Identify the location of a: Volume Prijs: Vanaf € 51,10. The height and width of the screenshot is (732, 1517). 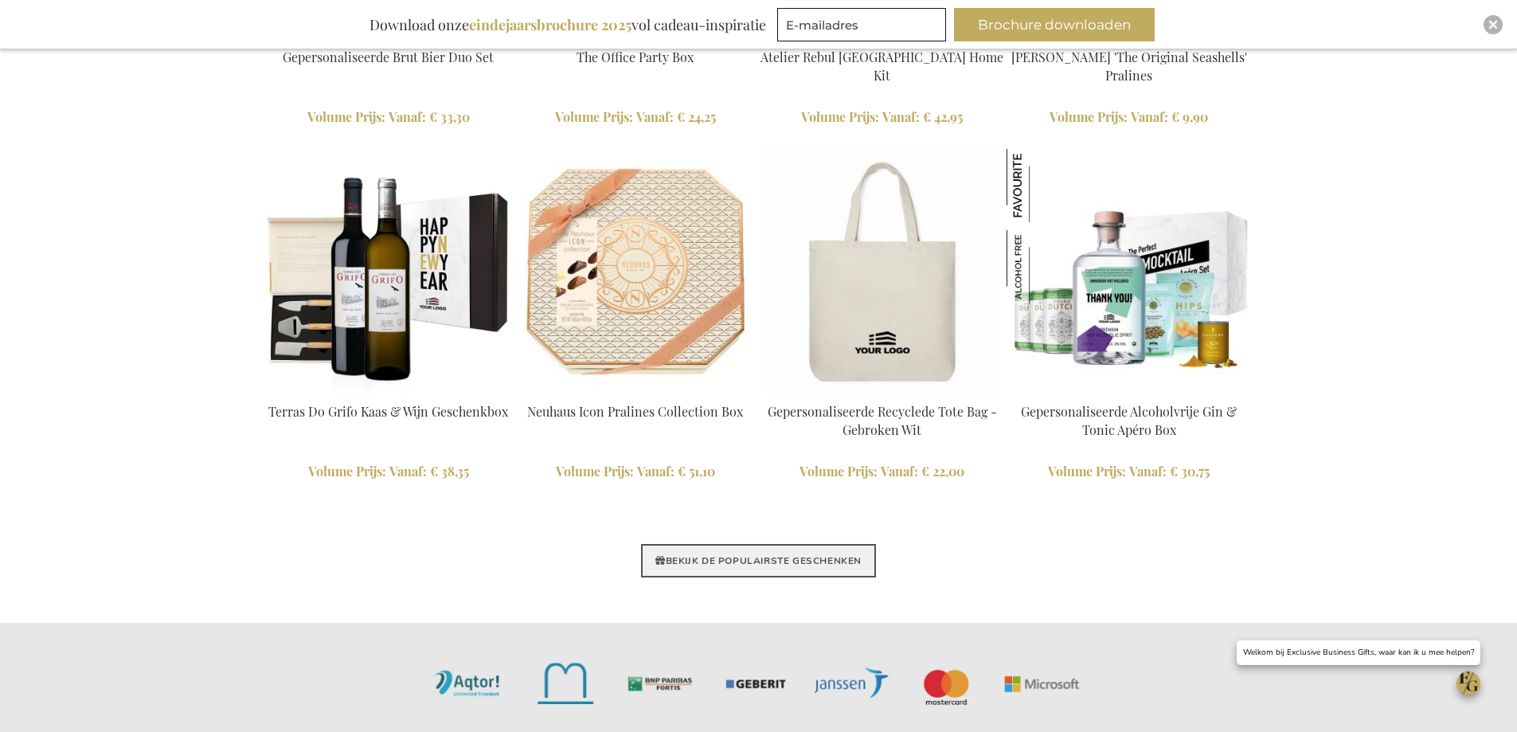
(636, 472).